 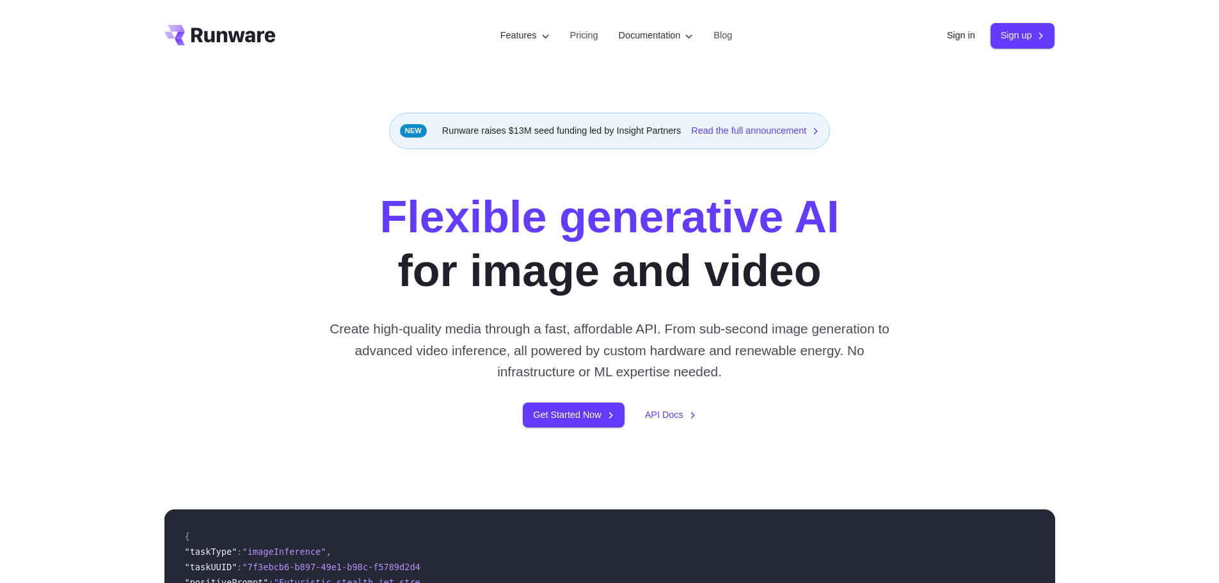 I want to click on a: Sign up, so click(x=1022, y=35).